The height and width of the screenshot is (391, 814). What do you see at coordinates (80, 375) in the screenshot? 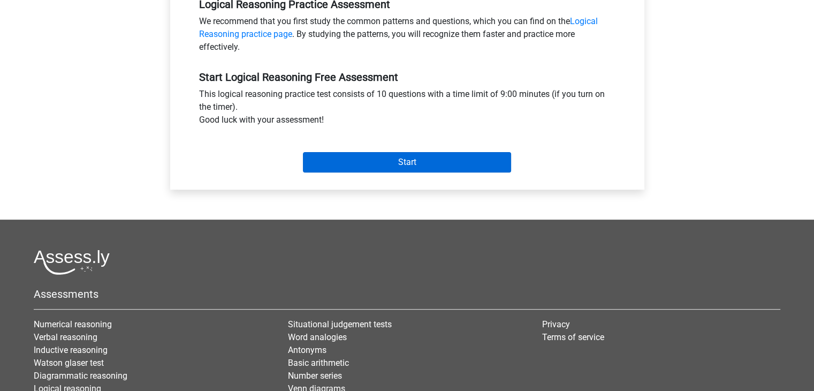
I see `a: Diagrammatic reasoning` at bounding box center [80, 375].